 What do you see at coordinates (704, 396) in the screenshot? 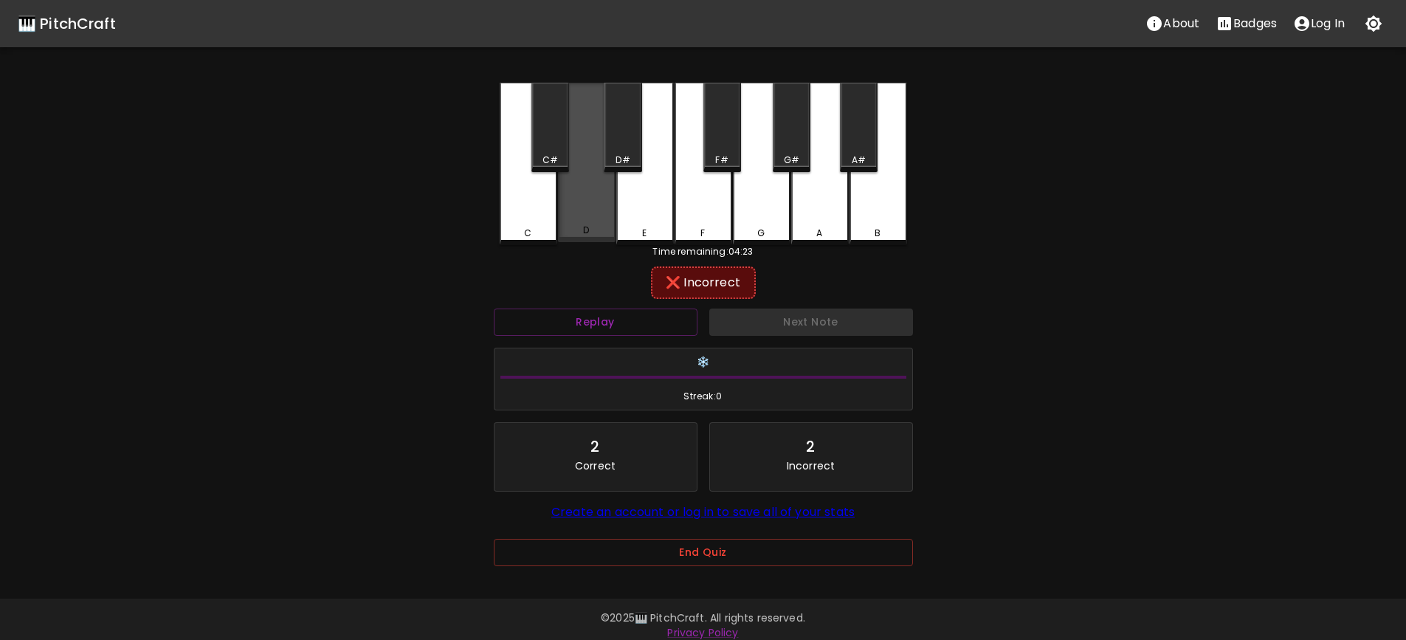
I see `span: Streak: 0` at bounding box center [704, 396].